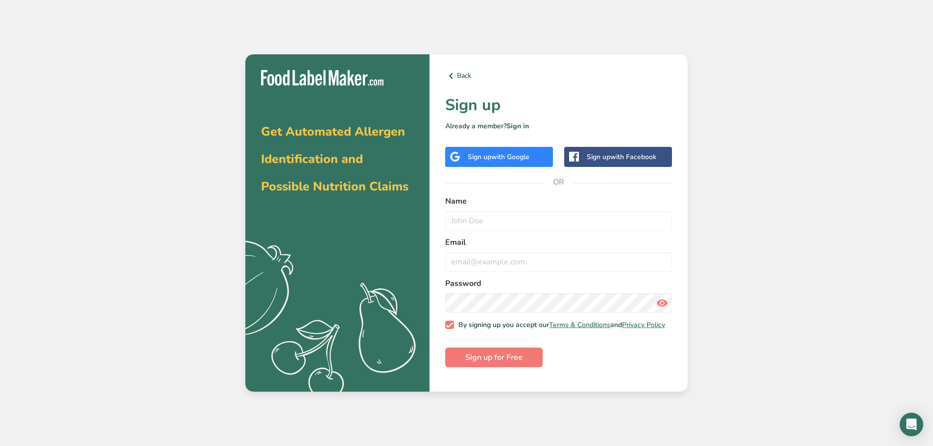 The image size is (933, 446). I want to click on label: Email, so click(559, 243).